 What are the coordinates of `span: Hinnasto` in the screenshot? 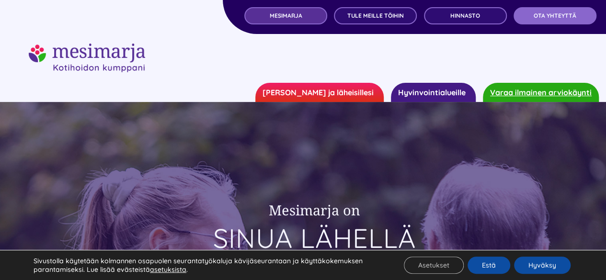 It's located at (465, 16).